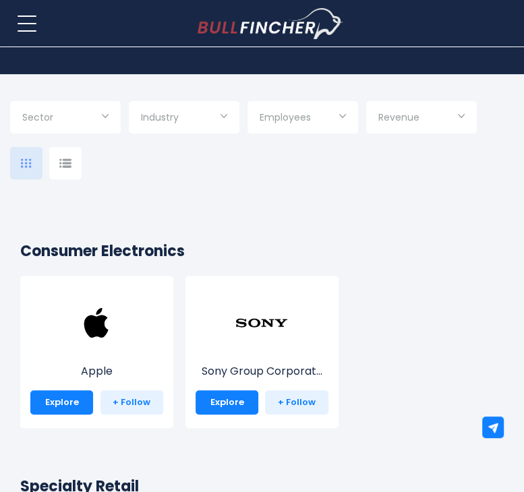 The image size is (524, 492). Describe the element at coordinates (270, 24) in the screenshot. I see `a: Go to homepage` at that location.